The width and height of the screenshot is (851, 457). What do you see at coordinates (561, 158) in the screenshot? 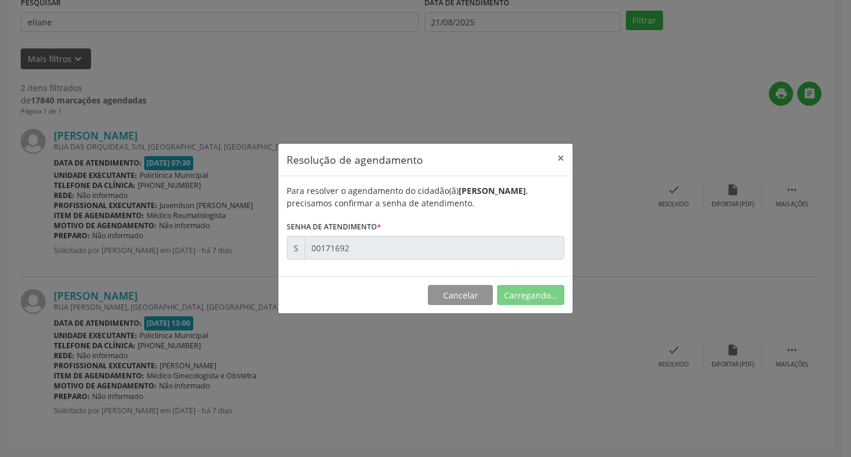
I see `button: Close` at bounding box center [561, 158].